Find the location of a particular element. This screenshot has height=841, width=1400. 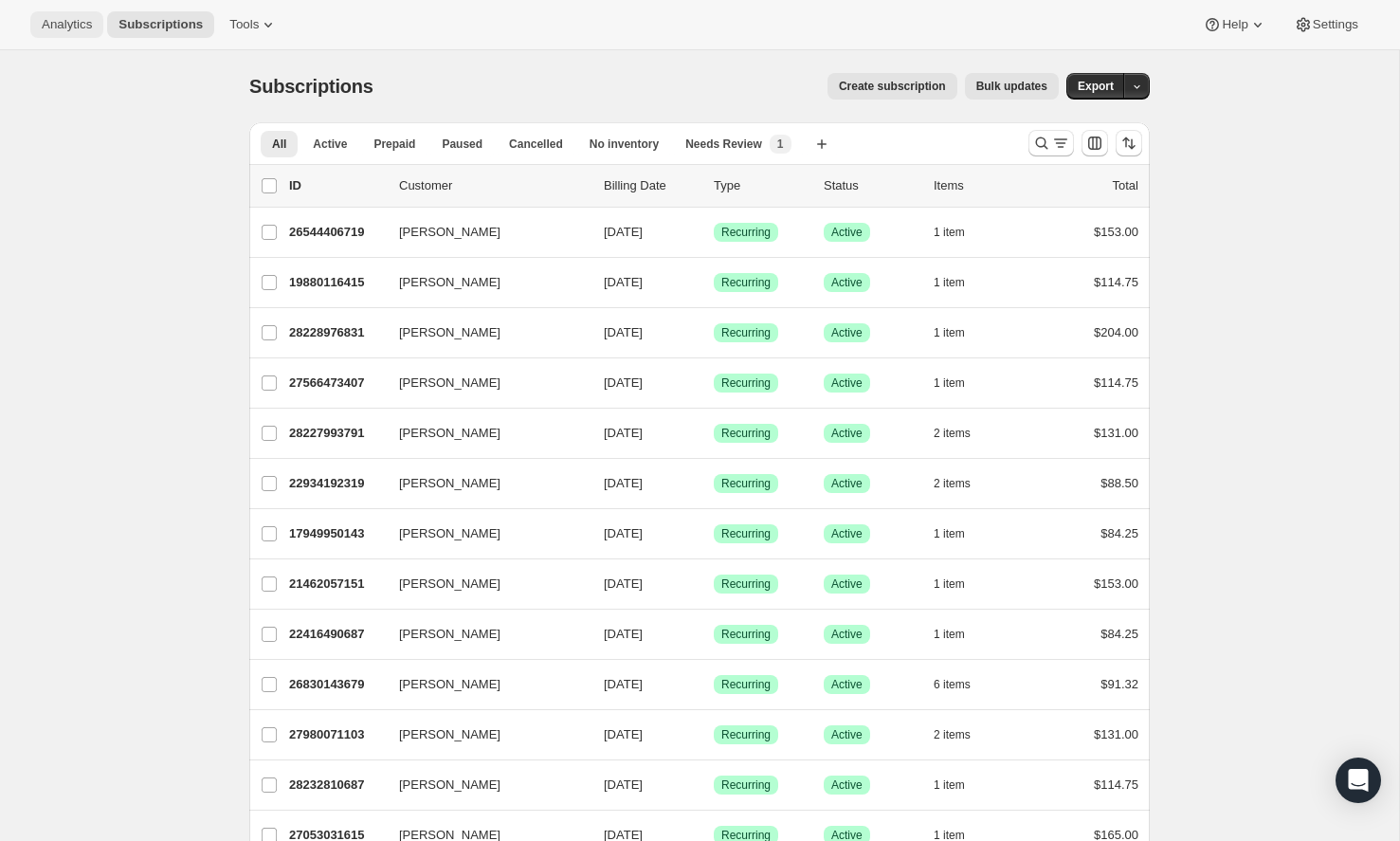

p: 21462057151 is located at coordinates (336, 584).